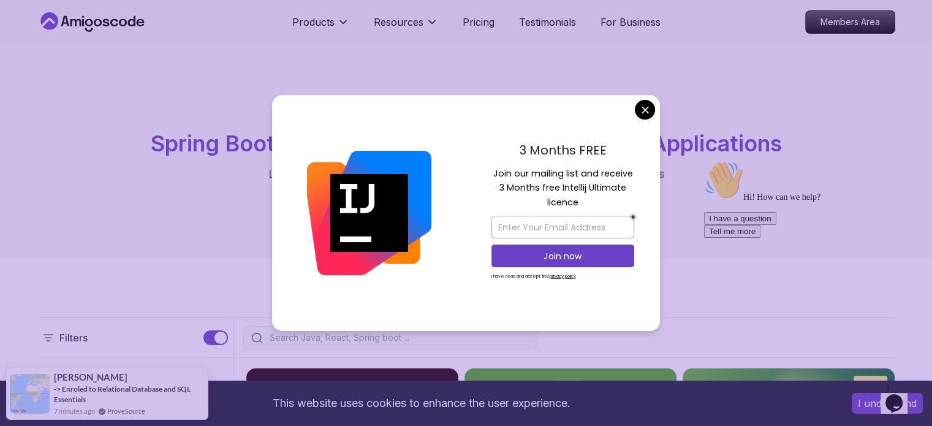 This screenshot has height=426, width=932. I want to click on p: Products, so click(313, 22).